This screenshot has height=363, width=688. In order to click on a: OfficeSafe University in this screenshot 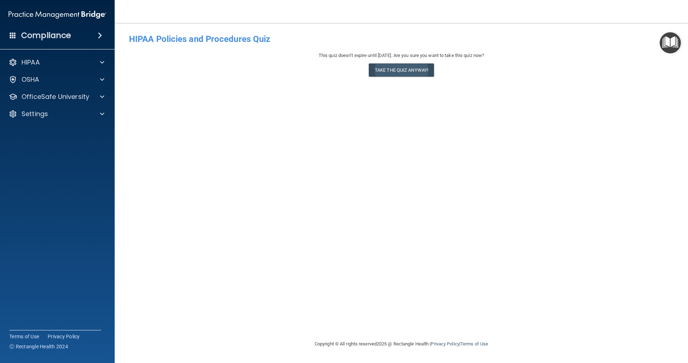, I will do `click(56, 97)`.